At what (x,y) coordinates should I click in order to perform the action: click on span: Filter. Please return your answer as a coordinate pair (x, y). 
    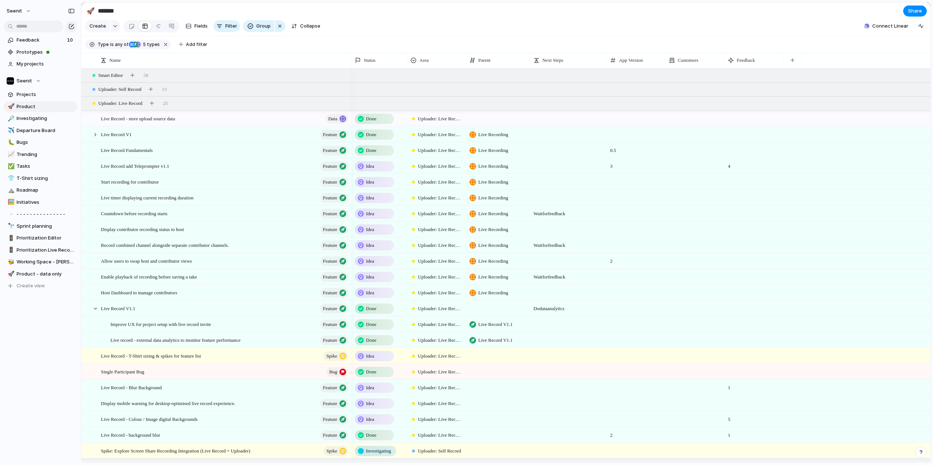
    Looking at the image, I should click on (231, 26).